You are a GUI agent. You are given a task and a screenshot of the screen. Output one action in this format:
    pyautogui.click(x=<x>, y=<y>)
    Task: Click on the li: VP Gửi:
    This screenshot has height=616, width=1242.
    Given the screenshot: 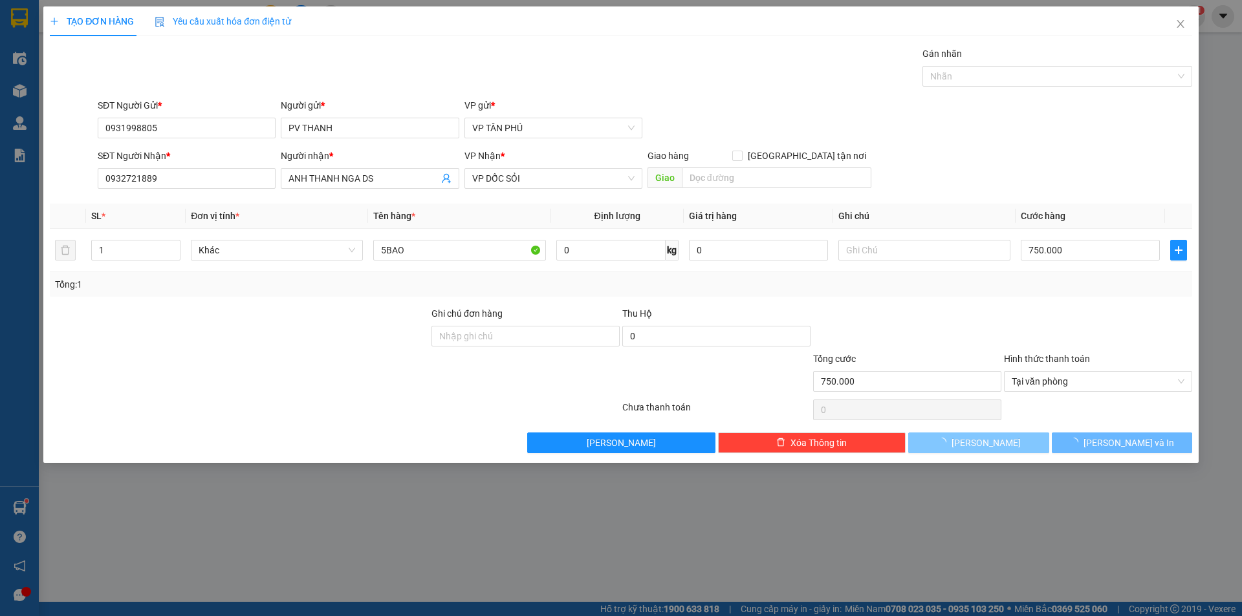 What is the action you would take?
    pyautogui.click(x=48, y=98)
    